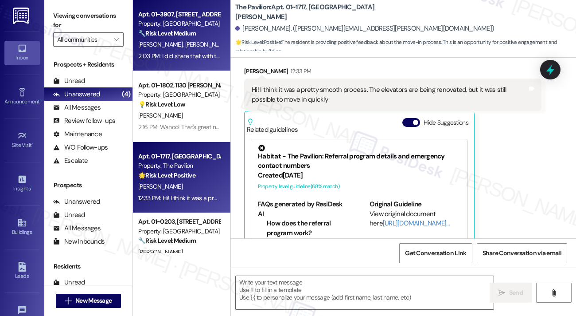 This screenshot has width=576, height=316. Describe the element at coordinates (436, 253) in the screenshot. I see `span: Get Conversation Link` at that location.